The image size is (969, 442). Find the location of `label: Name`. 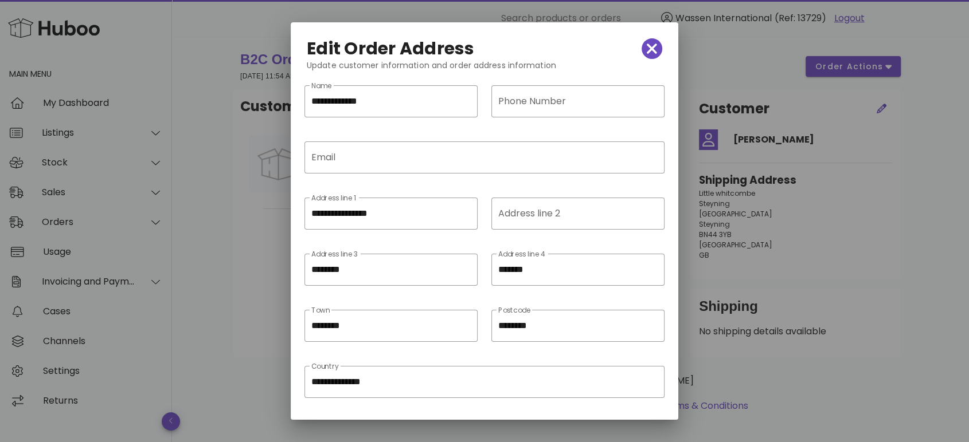

label: Name is located at coordinates (321, 86).